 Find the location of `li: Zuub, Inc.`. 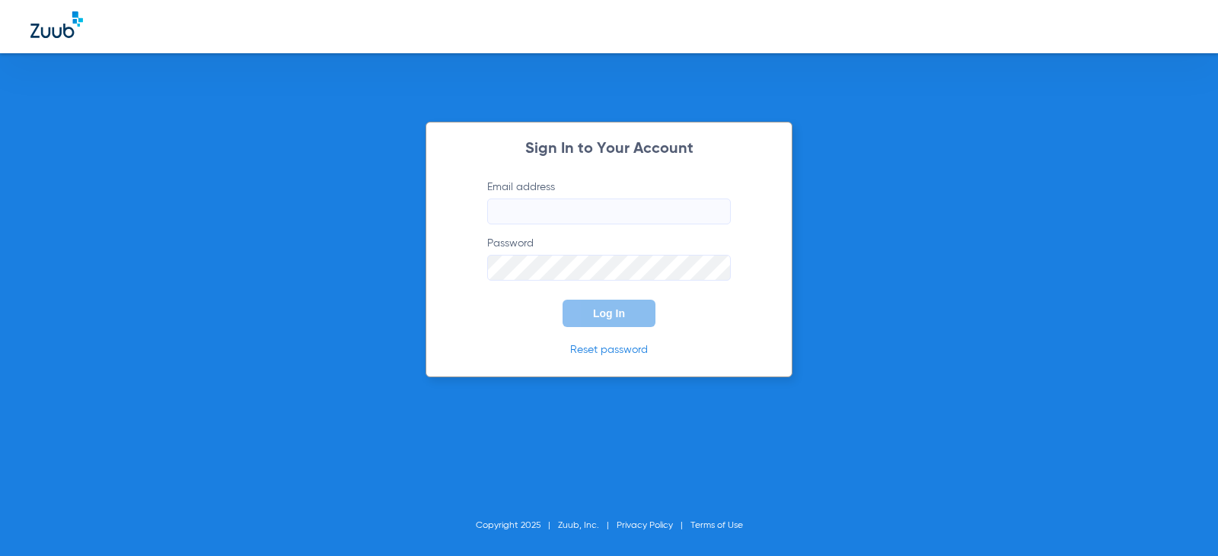

li: Zuub, Inc. is located at coordinates (587, 526).